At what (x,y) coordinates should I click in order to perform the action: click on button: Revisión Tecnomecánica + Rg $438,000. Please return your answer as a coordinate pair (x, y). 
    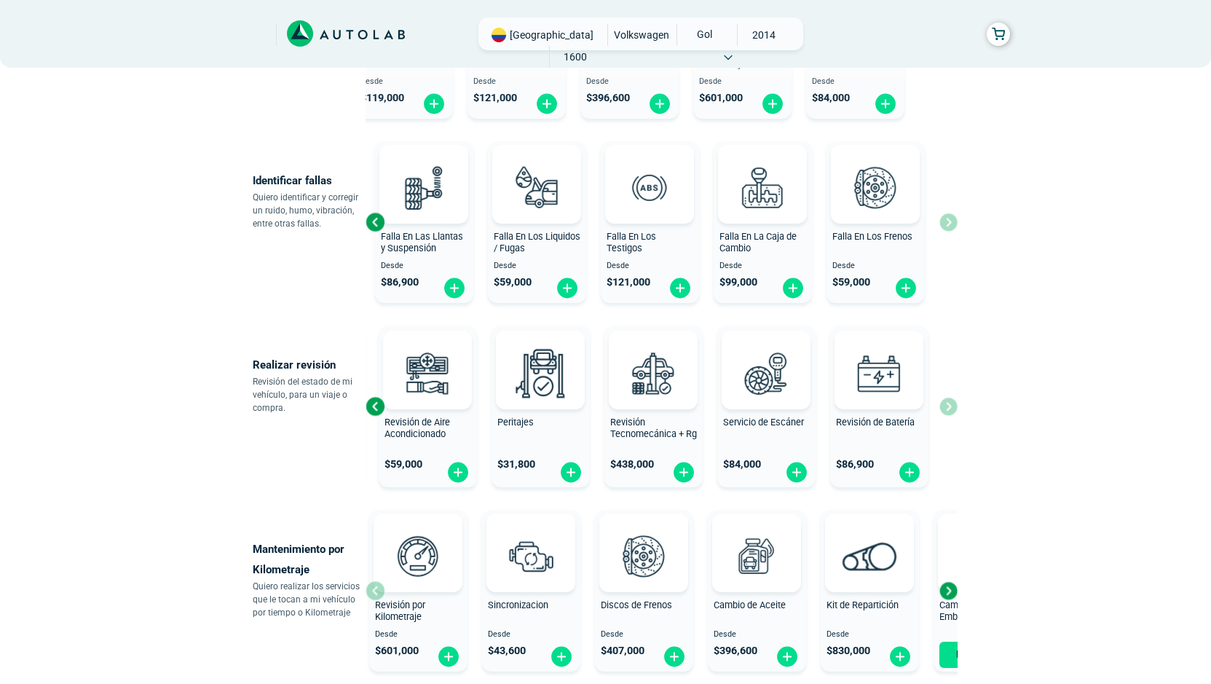
    Looking at the image, I should click on (653, 406).